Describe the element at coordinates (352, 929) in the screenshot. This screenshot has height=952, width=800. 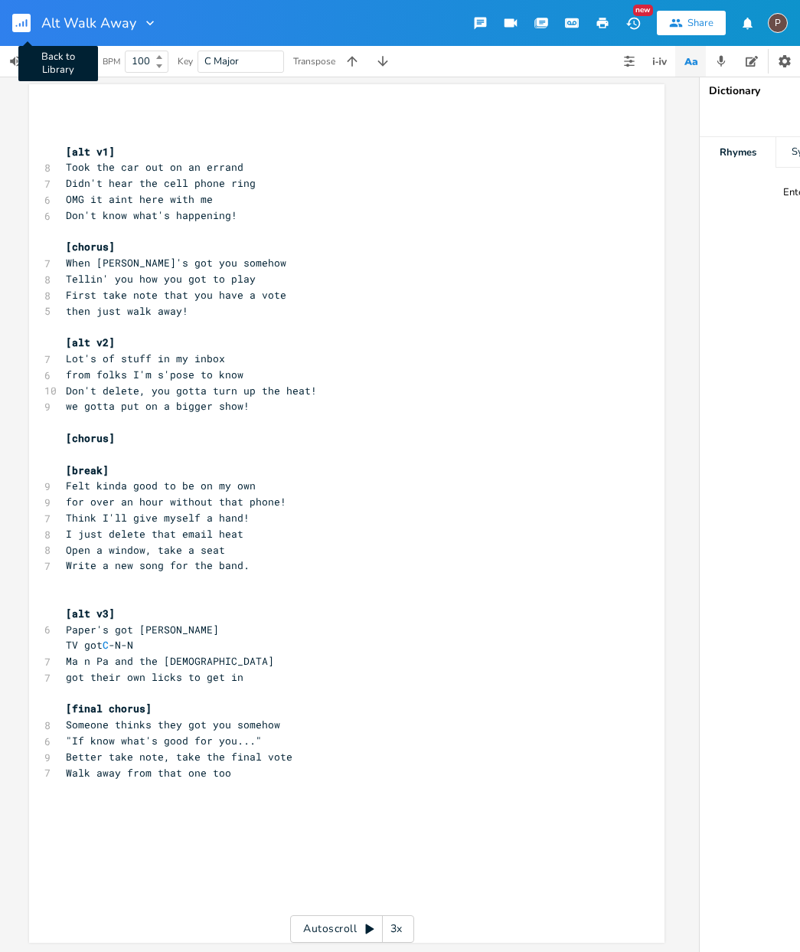
I see `div: Autoscroll` at that location.